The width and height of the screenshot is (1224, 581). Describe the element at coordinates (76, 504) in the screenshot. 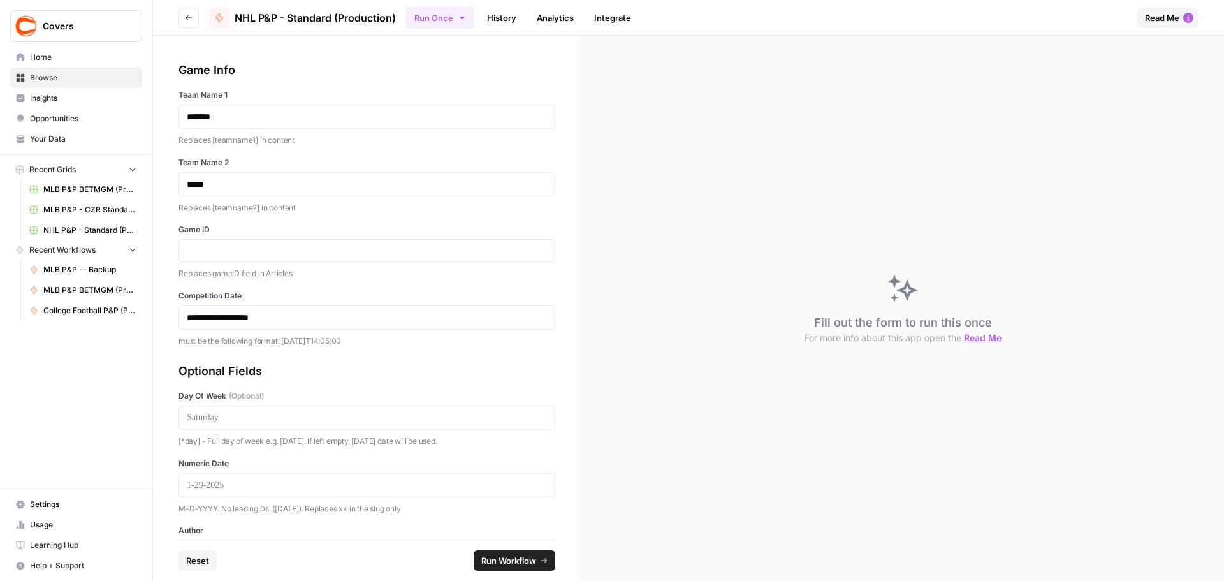

I see `a: Settings` at that location.